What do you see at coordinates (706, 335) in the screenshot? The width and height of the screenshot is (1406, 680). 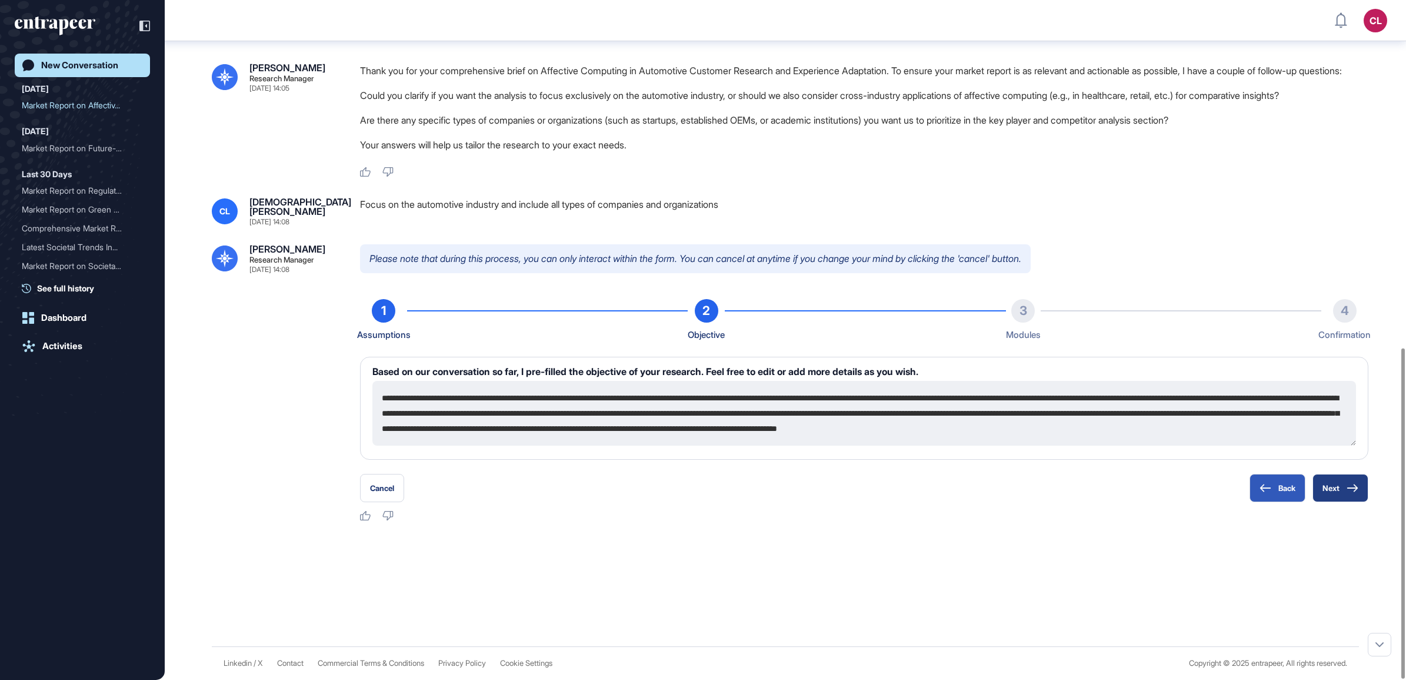 I see `div: Objective` at bounding box center [706, 335].